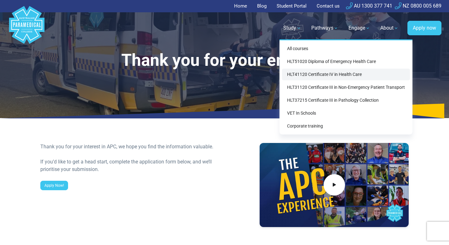  I want to click on a: Australian Paramedical College, so click(27, 28).